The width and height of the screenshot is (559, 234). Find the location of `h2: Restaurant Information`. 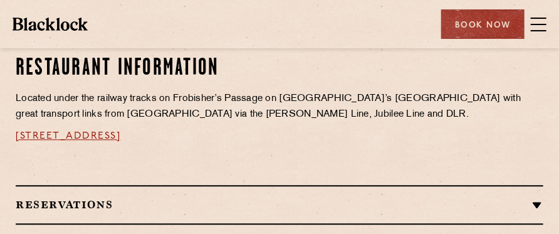

h2: Restaurant Information is located at coordinates (174, 69).